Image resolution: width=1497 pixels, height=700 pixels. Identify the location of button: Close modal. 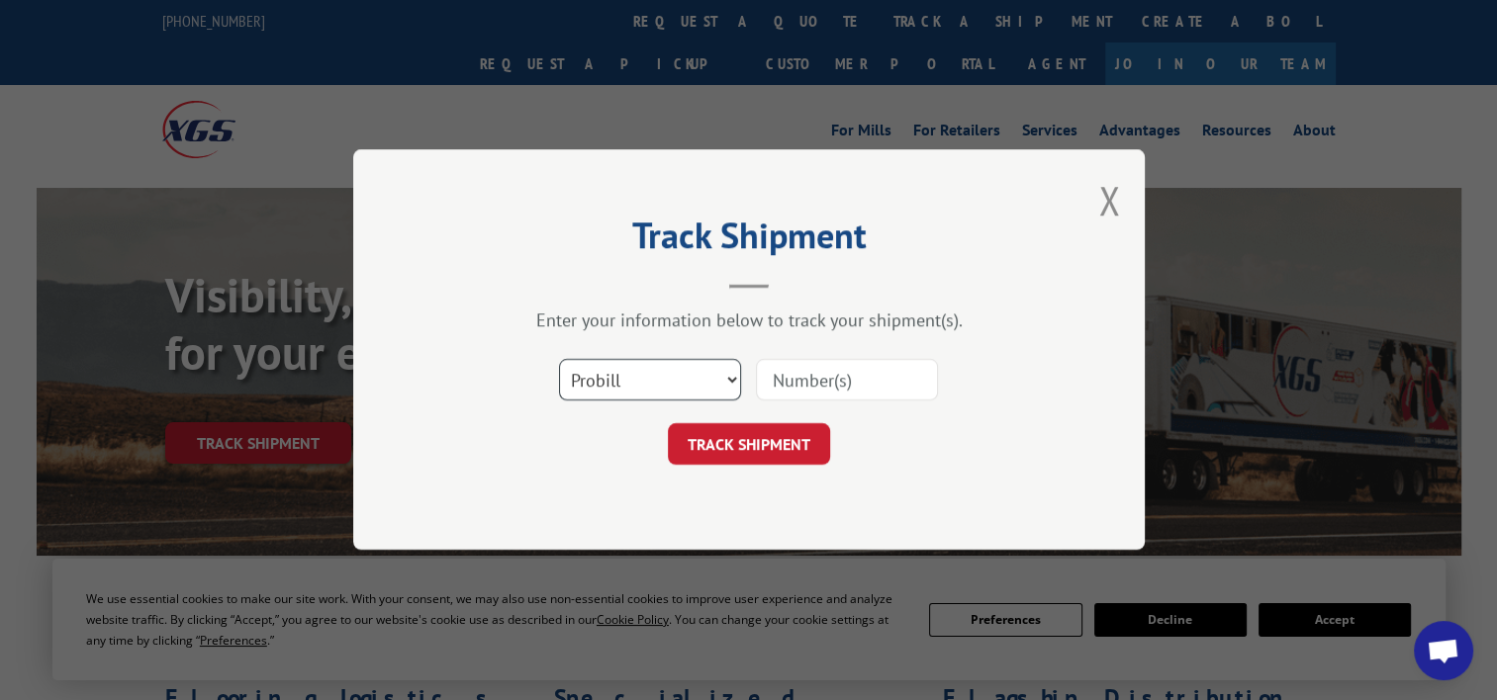
(1109, 200).